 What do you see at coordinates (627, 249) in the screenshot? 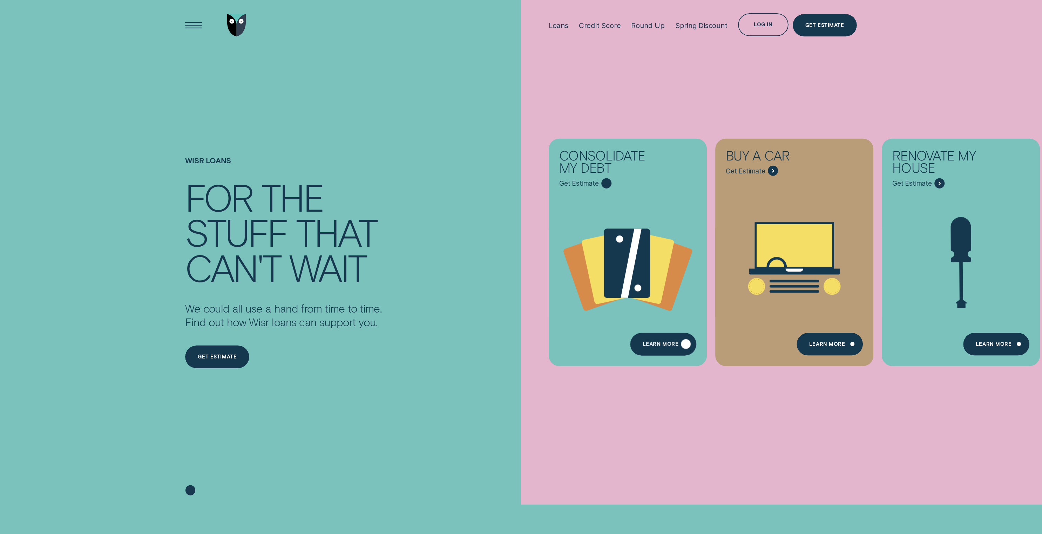
I see `a: Consolidate my debt - Learn more` at bounding box center [627, 249].